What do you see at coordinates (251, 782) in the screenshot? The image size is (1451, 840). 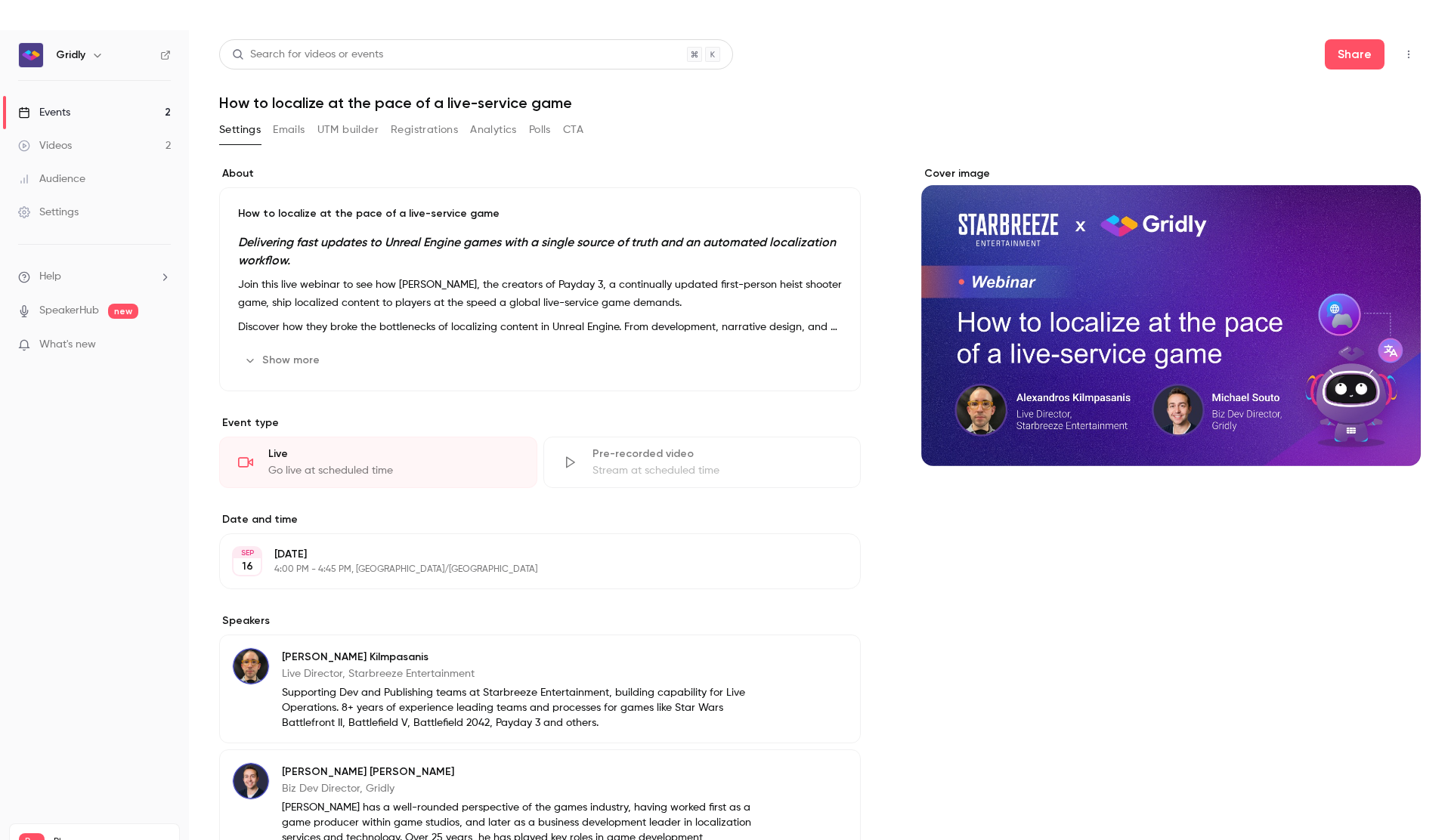 I see `img: Michael Souto` at bounding box center [251, 782].